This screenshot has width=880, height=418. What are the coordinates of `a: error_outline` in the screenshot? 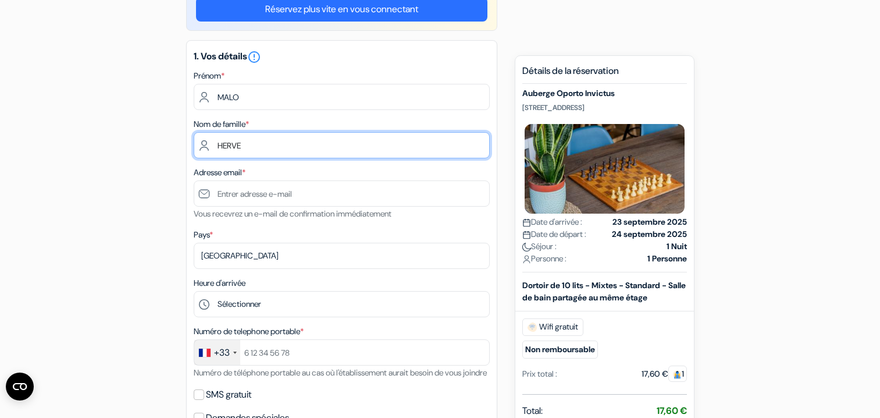 It's located at (254, 56).